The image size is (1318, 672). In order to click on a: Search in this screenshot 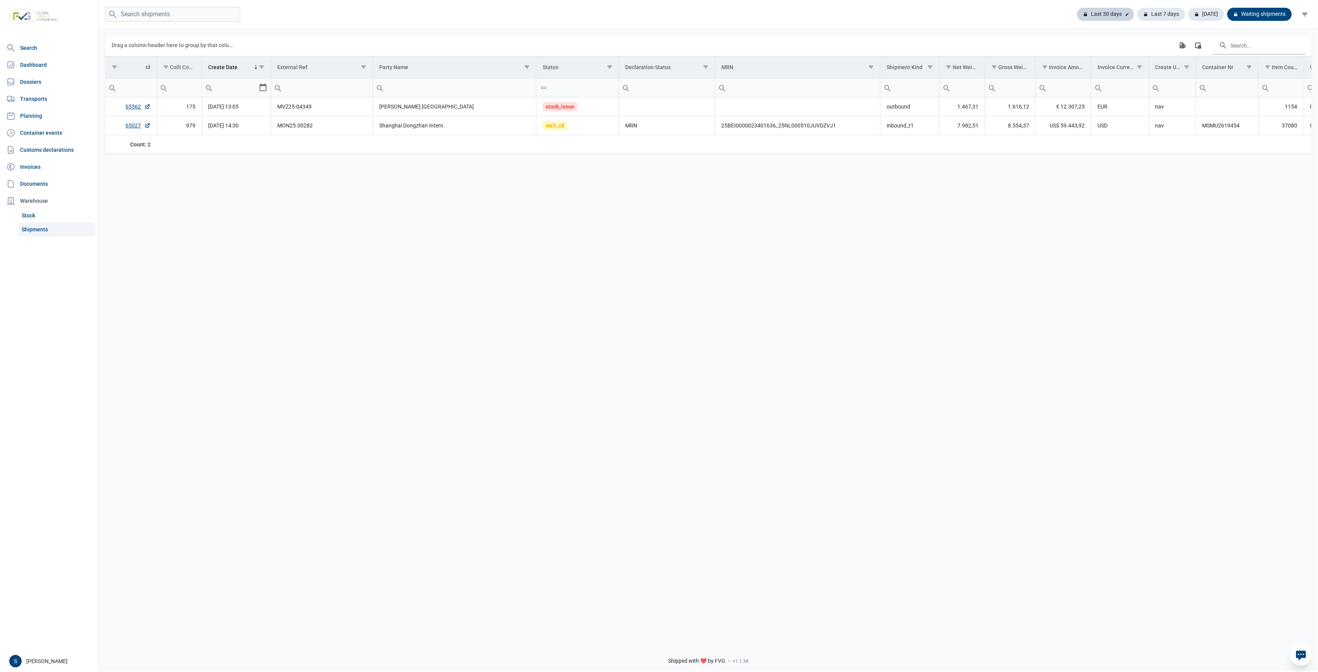, I will do `click(49, 48)`.